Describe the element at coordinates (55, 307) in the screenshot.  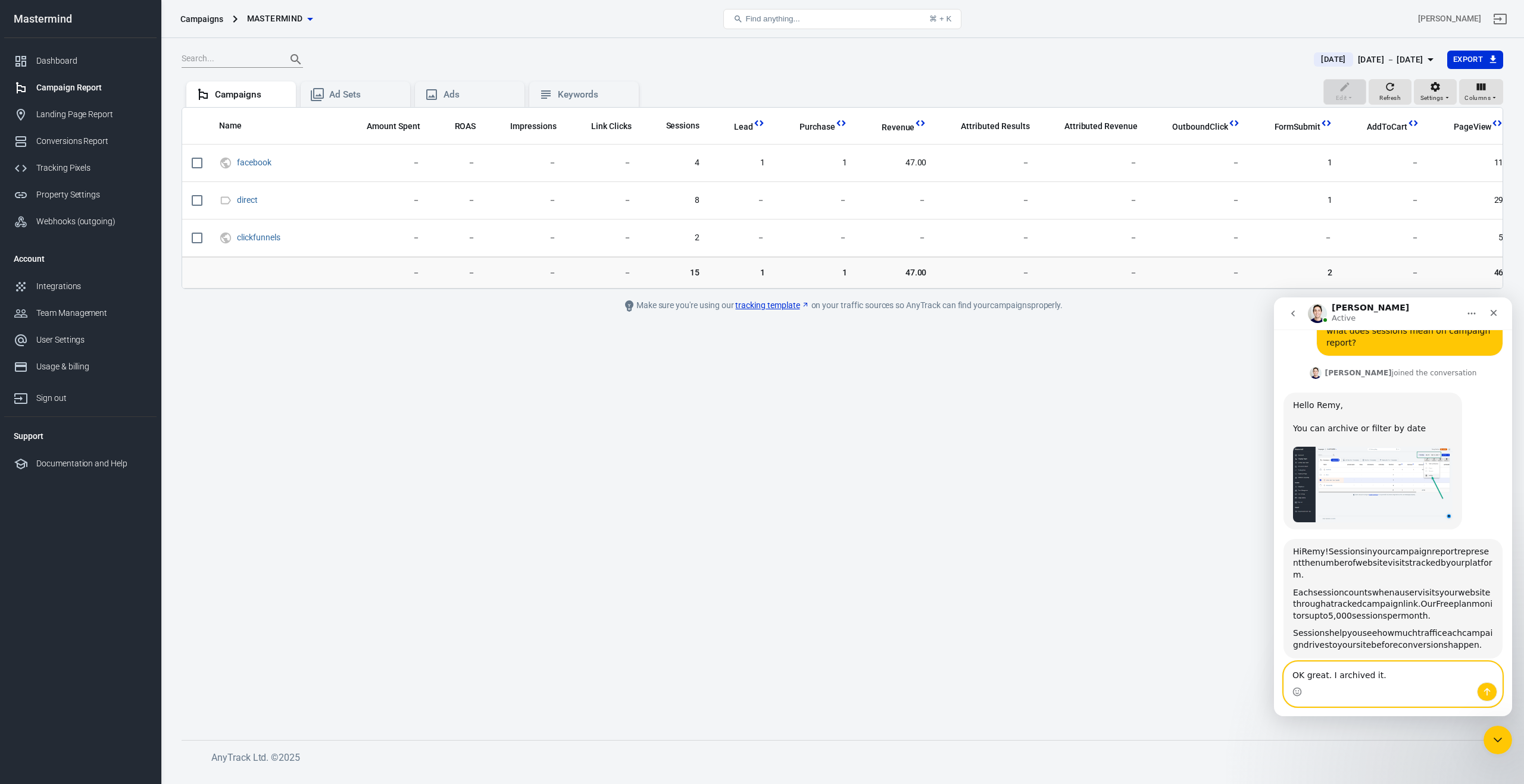
I see `span: a` at that location.